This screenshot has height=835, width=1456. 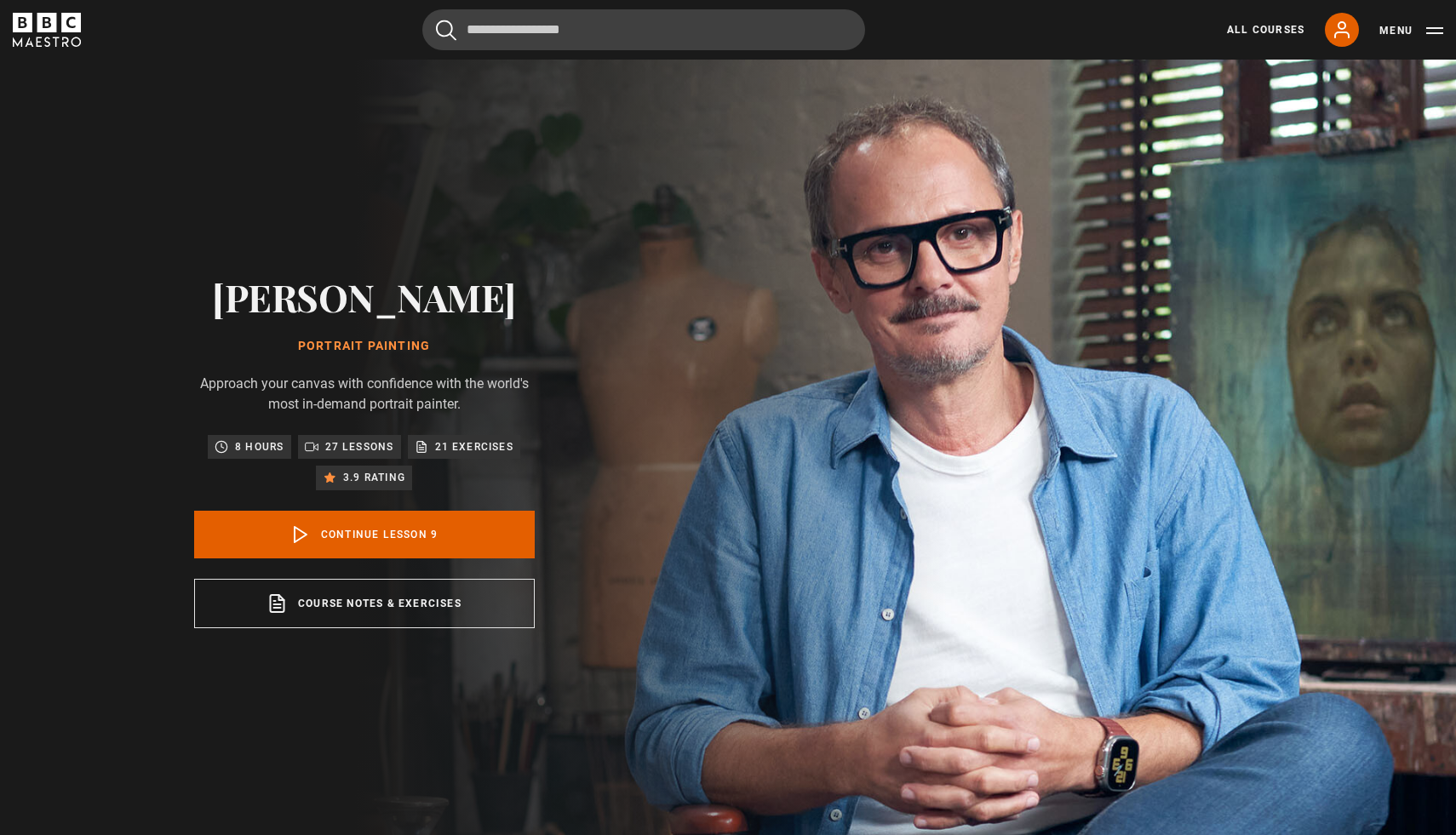 What do you see at coordinates (1411, 31) in the screenshot?
I see `button: Toggle navigation` at bounding box center [1411, 31].